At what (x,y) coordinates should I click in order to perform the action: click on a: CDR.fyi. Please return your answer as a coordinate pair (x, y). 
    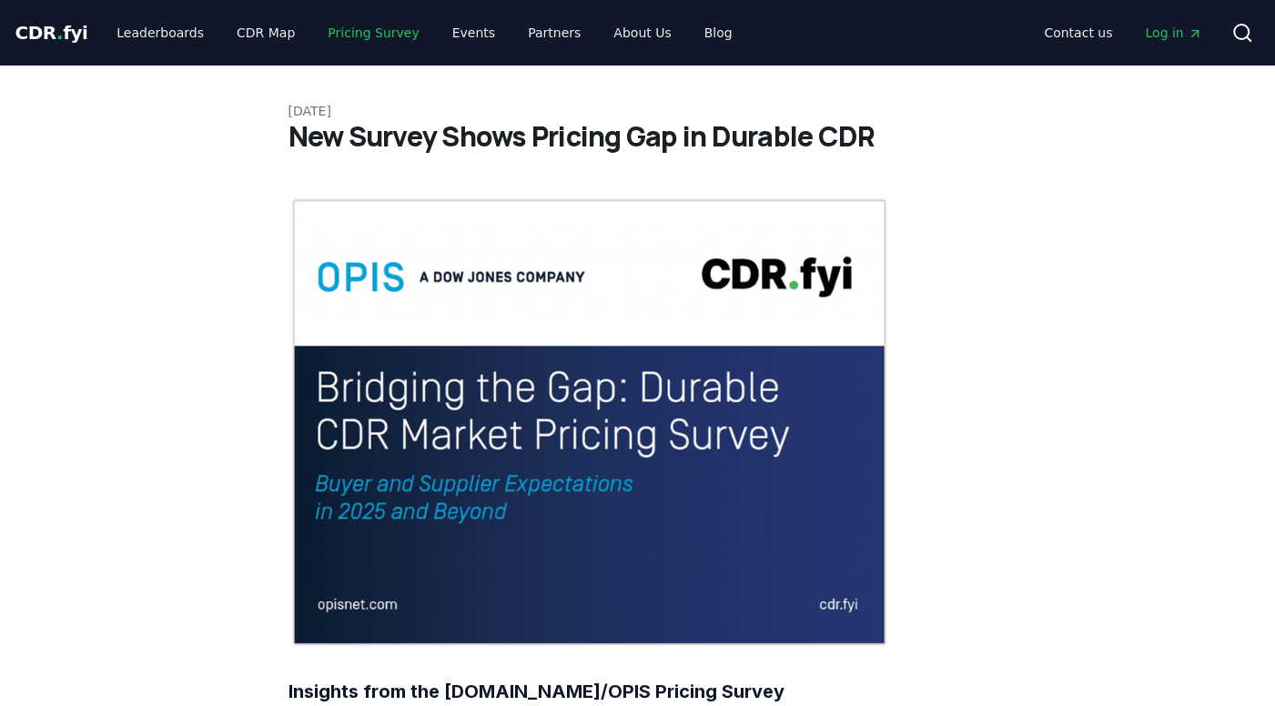
    Looking at the image, I should click on (52, 33).